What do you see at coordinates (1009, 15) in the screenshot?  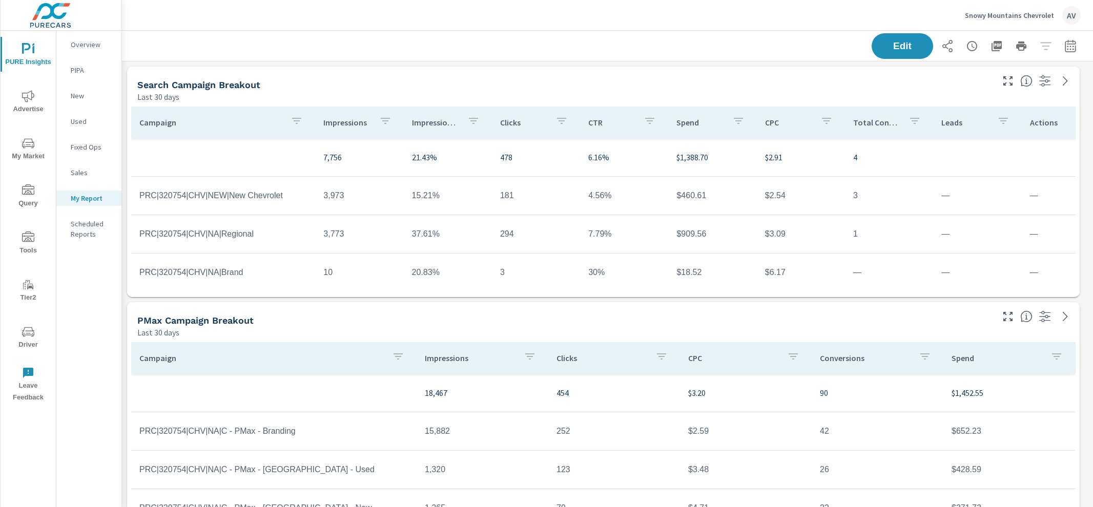 I see `p: Snowy Mountains Chevrolet` at bounding box center [1009, 15].